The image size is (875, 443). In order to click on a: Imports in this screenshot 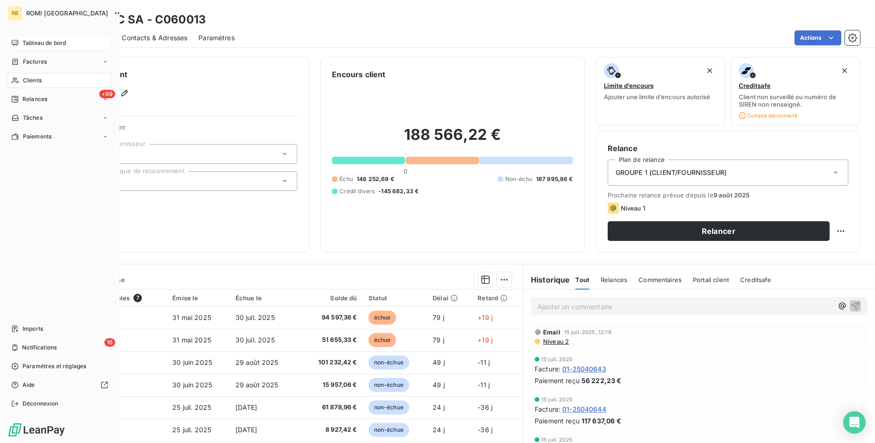, I will do `click(59, 329)`.